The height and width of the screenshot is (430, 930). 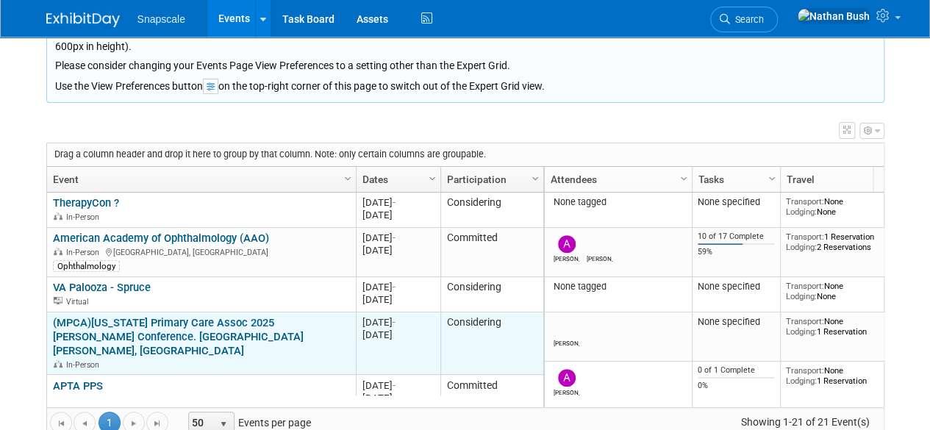 What do you see at coordinates (736, 370) in the screenshot?
I see `div: 0 of 1 Complete` at bounding box center [736, 370].